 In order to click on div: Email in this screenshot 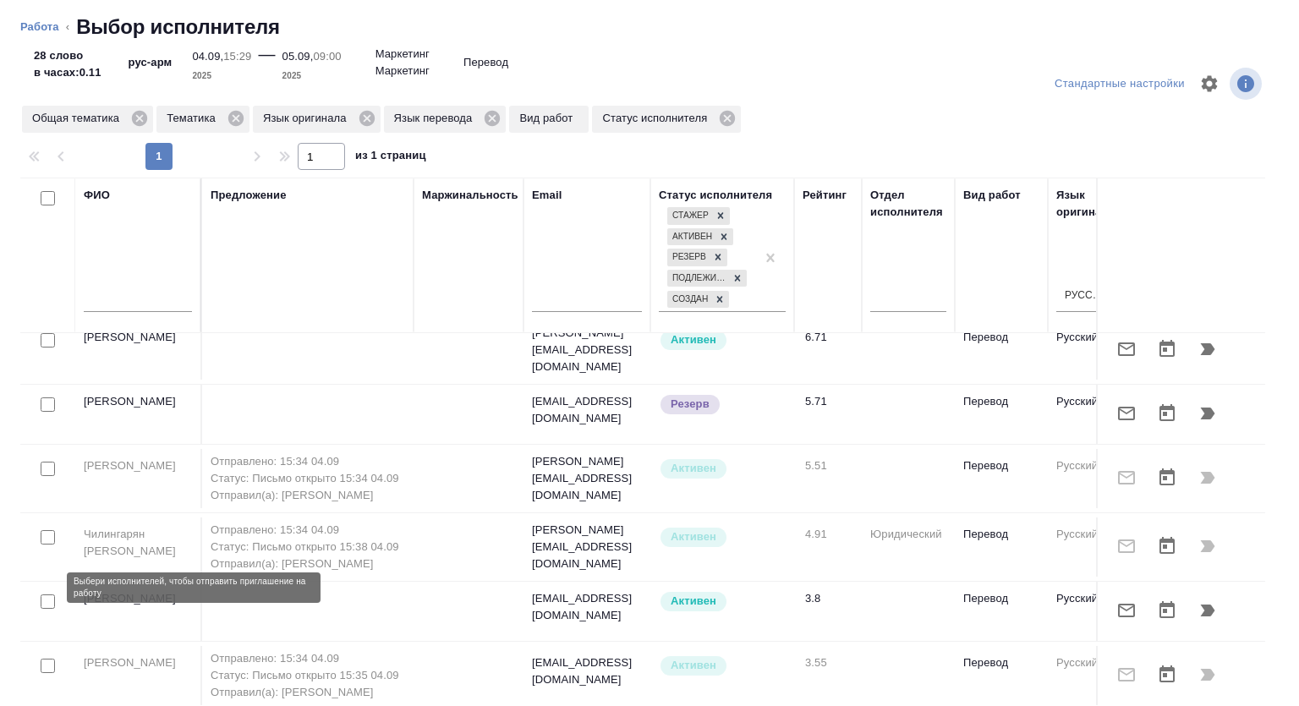, I will do `click(547, 195)`.